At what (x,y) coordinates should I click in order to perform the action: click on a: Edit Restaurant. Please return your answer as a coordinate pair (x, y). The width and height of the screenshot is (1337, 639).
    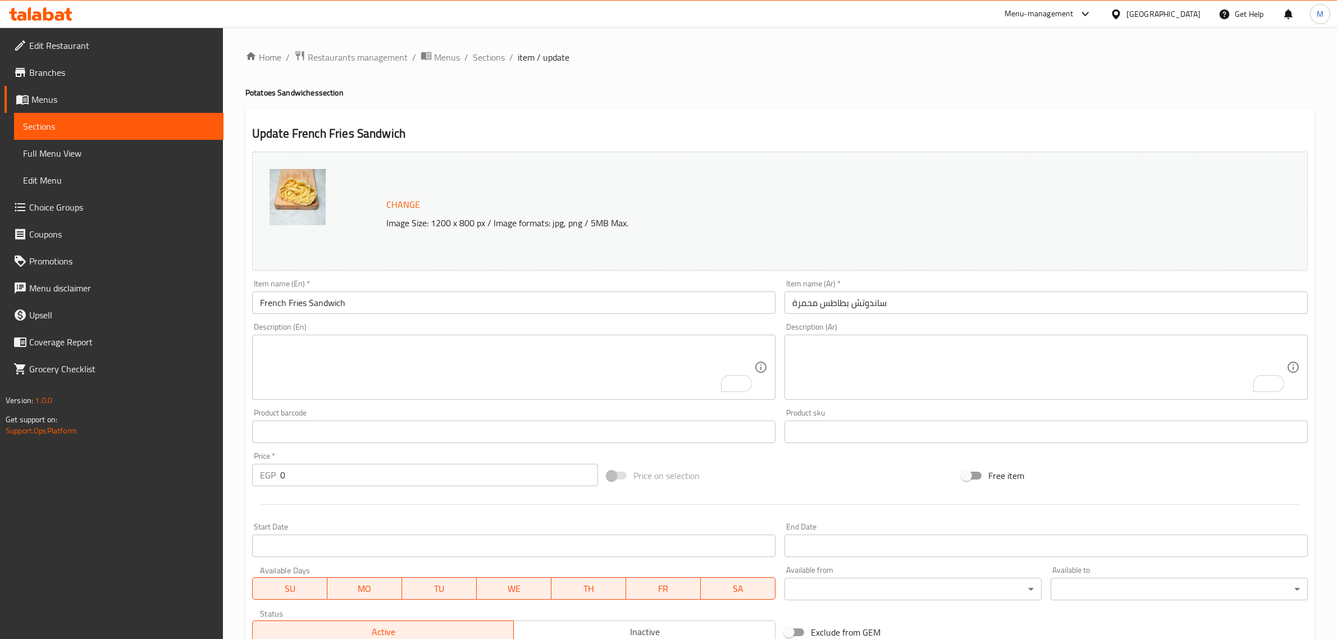
    Looking at the image, I should click on (114, 45).